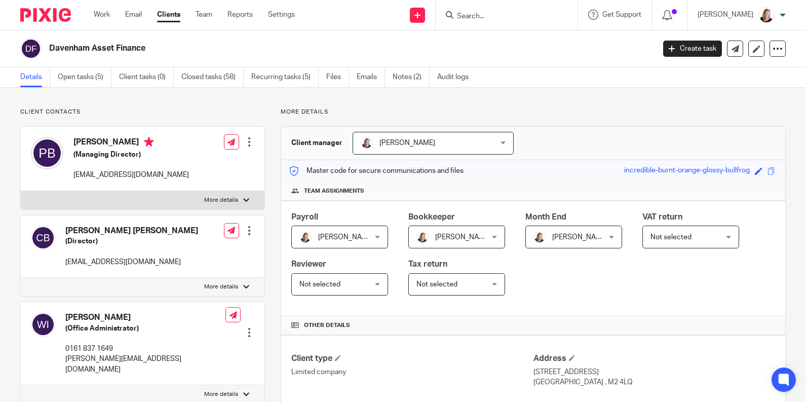 The width and height of the screenshot is (806, 402). What do you see at coordinates (289, 48) in the screenshot?
I see `h2: Davenham Asset Finance` at bounding box center [289, 48].